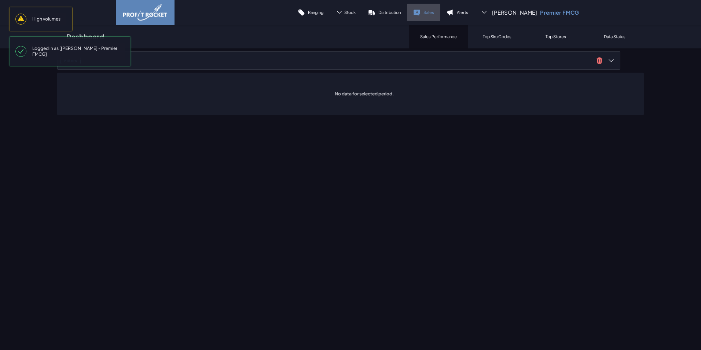  Describe the element at coordinates (439, 36) in the screenshot. I see `p: Sales Performance` at that location.